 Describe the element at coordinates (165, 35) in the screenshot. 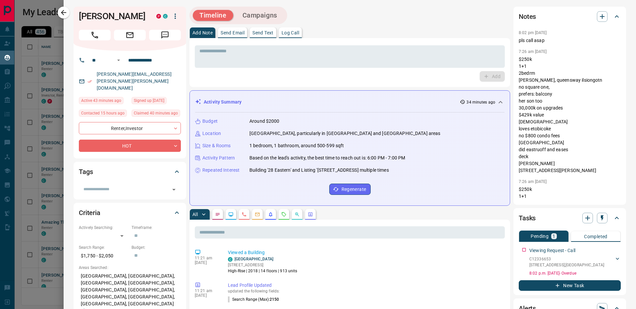

I see `span: Message` at that location.